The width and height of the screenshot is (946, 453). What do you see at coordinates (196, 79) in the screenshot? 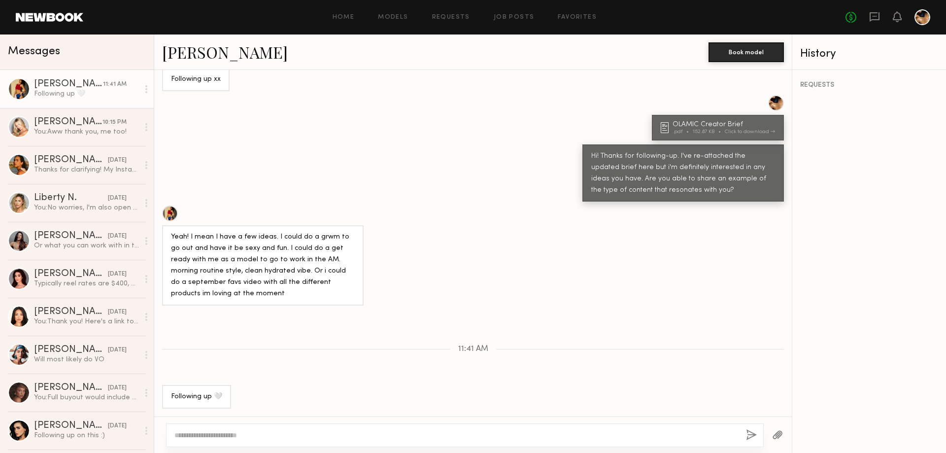
I see `div: Following up xx` at bounding box center [196, 79].